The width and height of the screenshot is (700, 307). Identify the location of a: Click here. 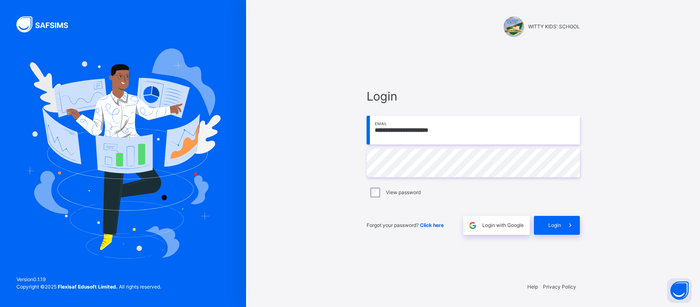
(432, 225).